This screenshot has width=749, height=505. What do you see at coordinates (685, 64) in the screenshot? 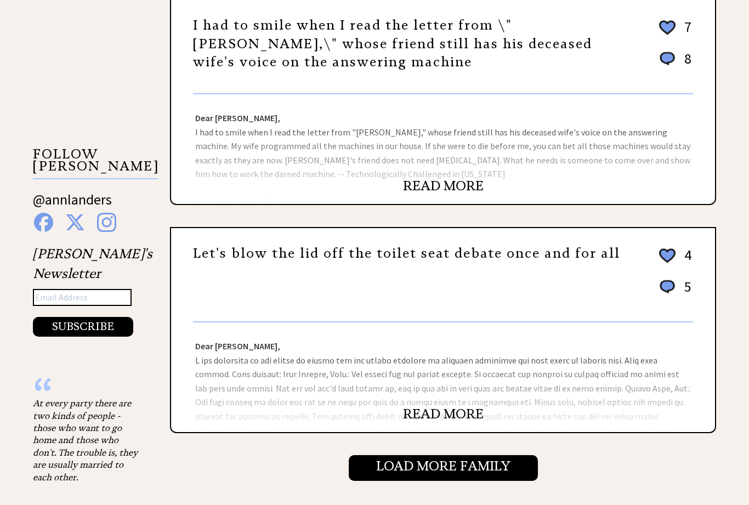
I see `td: 8` at bounding box center [685, 64].